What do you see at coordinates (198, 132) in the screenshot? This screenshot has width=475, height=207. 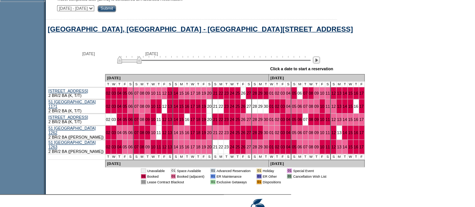 I see `a: 18` at bounding box center [198, 132].